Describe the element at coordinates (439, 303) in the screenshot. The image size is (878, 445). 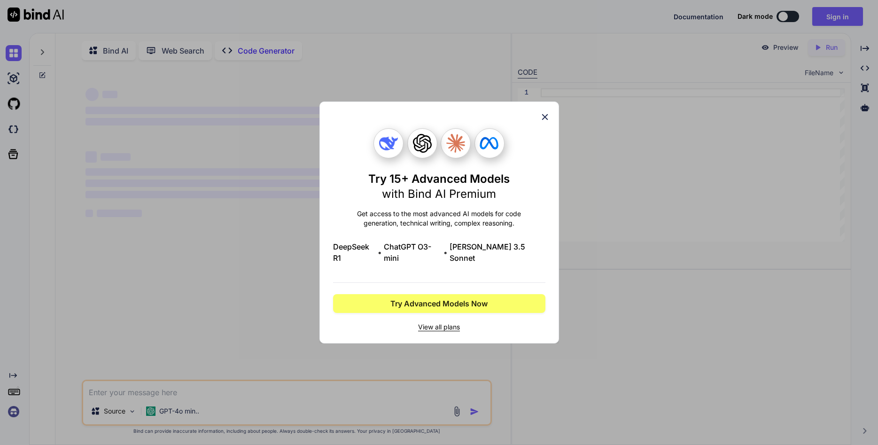
I see `button: Try Advanced Models Now` at that location.